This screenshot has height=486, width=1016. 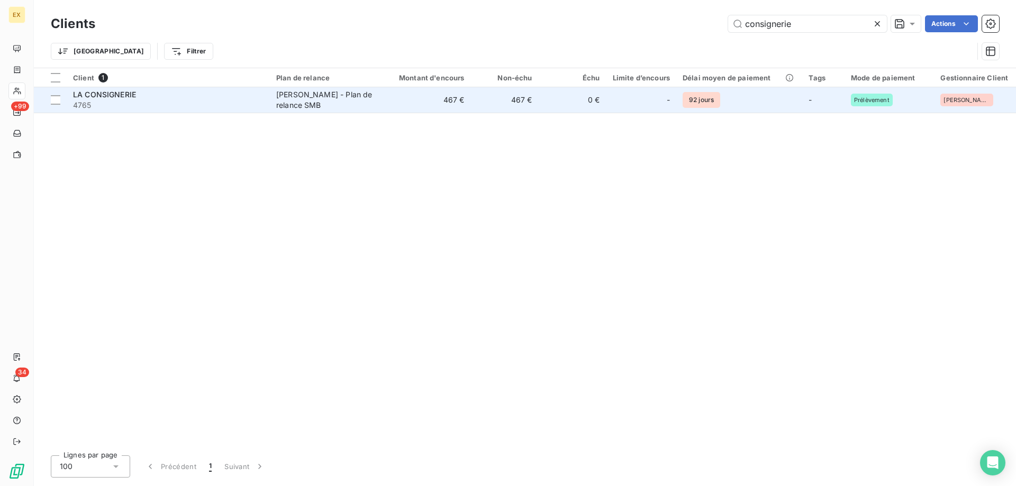 What do you see at coordinates (170, 467) in the screenshot?
I see `button: Précédent` at bounding box center [170, 467].